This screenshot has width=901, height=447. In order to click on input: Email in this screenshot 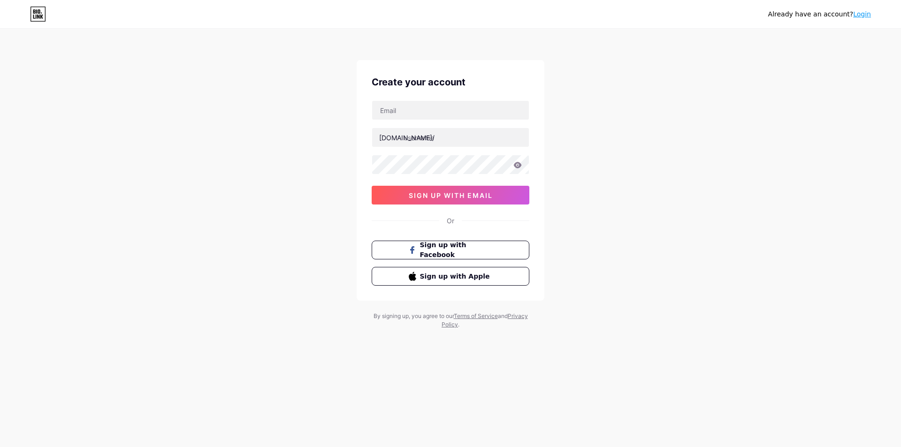, I will do `click(450, 110)`.